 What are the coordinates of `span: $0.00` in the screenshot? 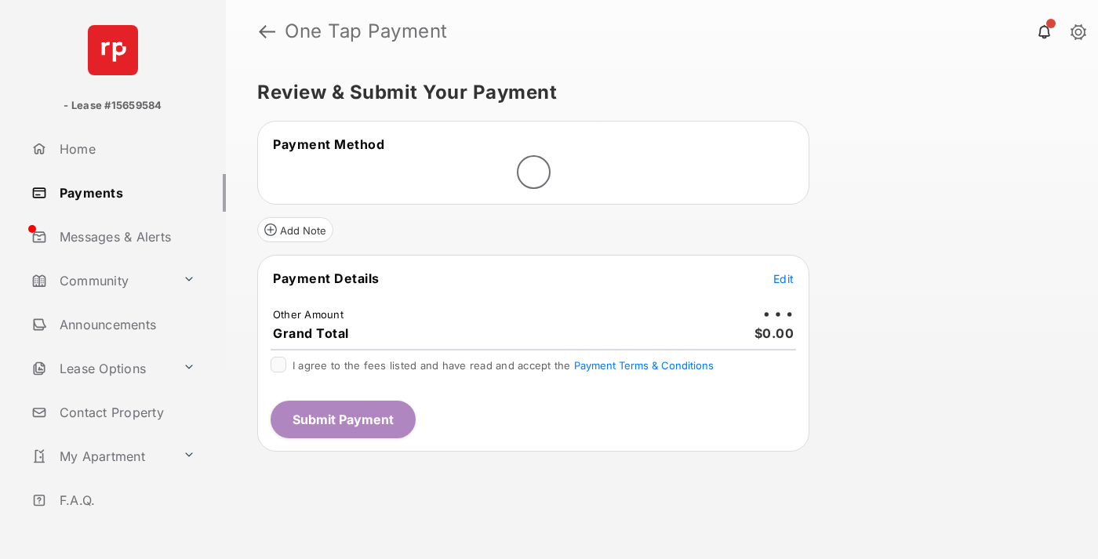 It's located at (774, 333).